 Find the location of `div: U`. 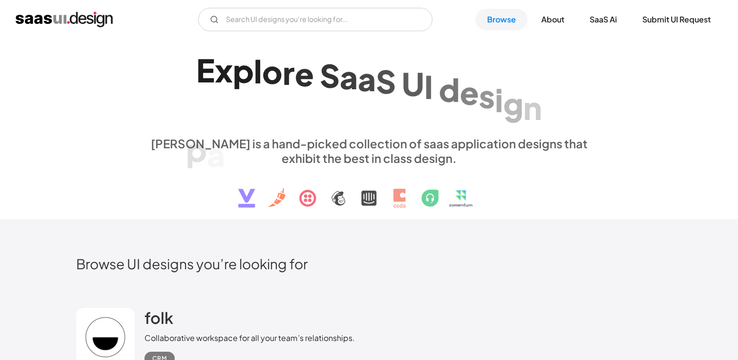

div: U is located at coordinates (413, 83).